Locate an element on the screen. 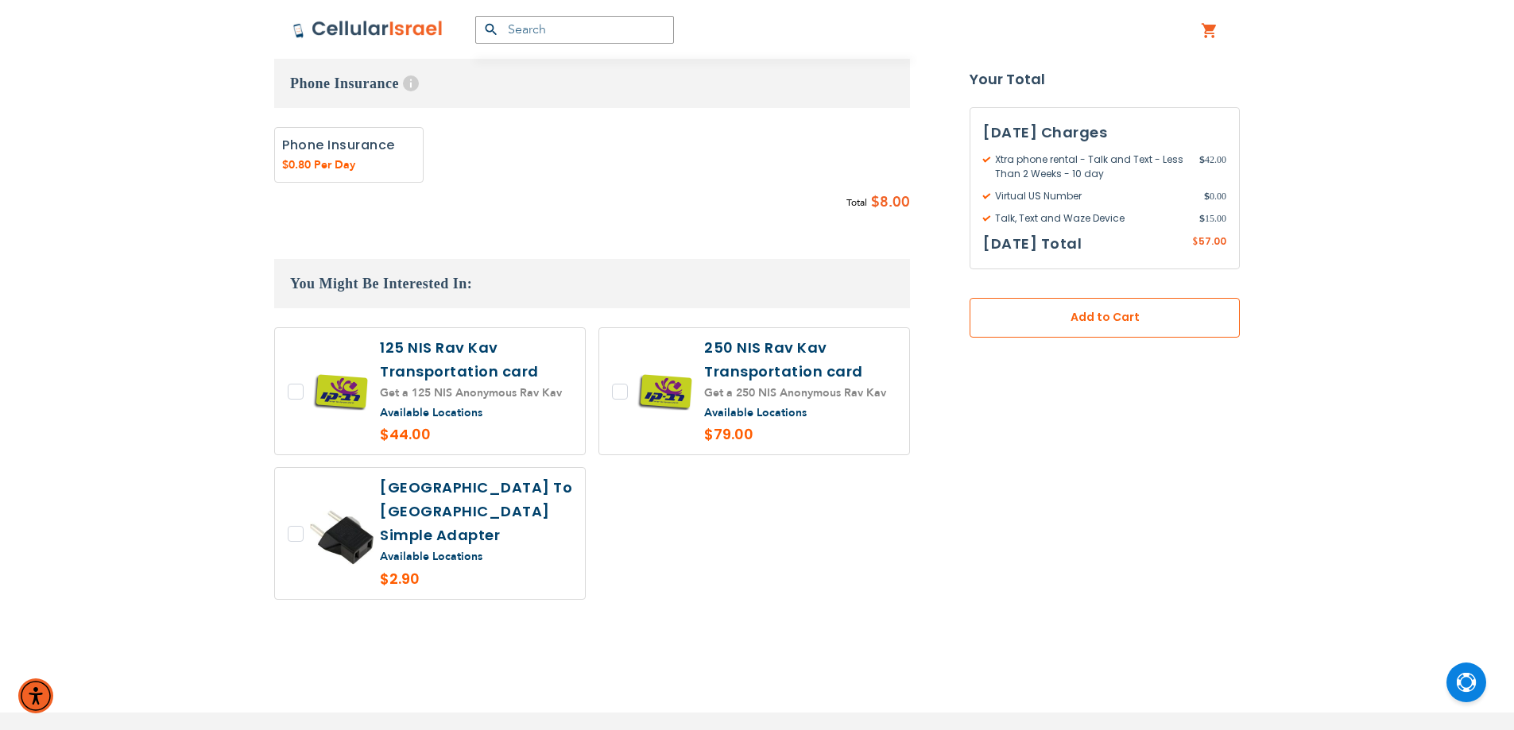 This screenshot has height=730, width=1514. span: 57.00 is located at coordinates (1212, 241).